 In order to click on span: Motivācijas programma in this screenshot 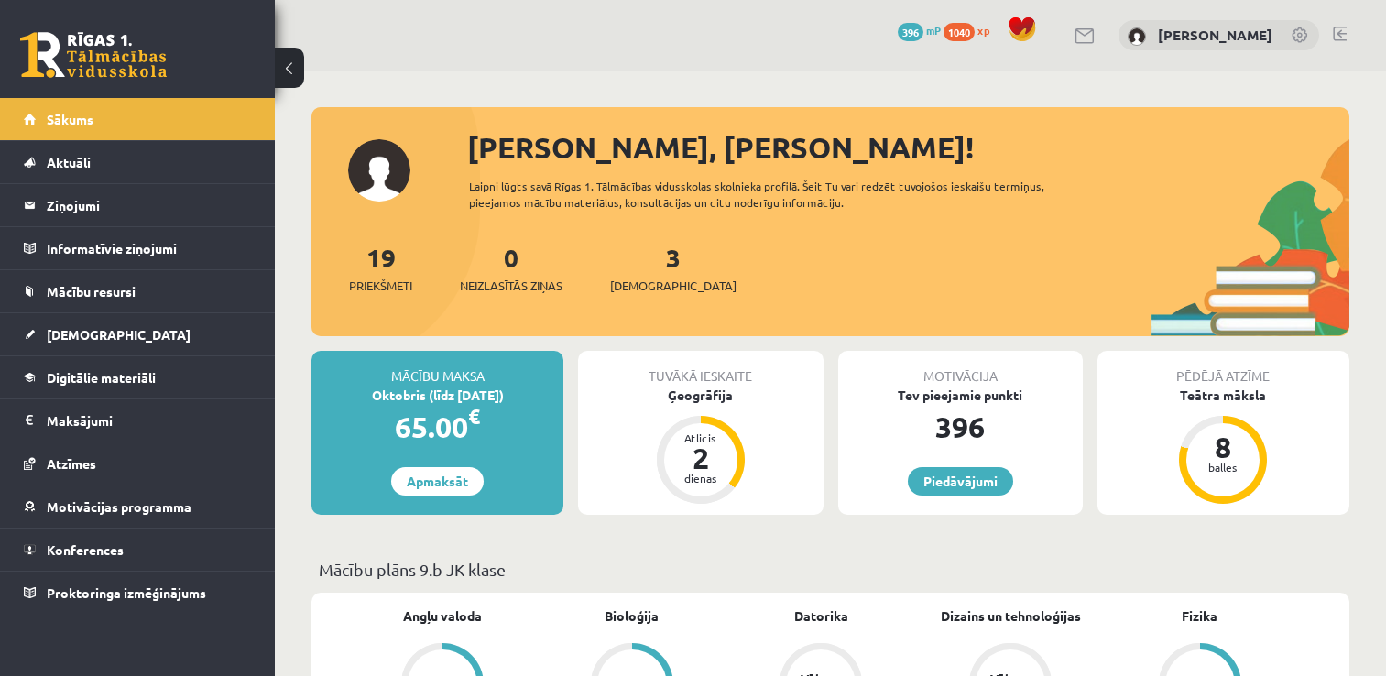, I will do `click(119, 507)`.